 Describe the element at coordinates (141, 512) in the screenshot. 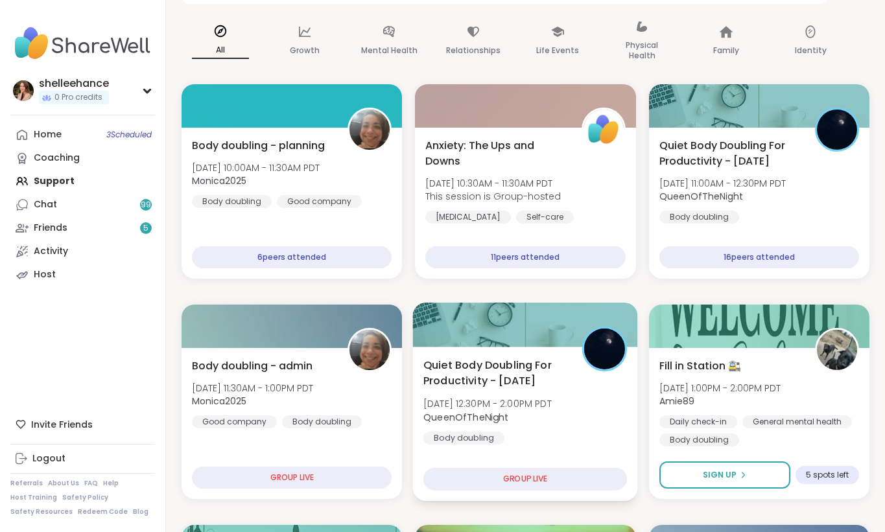

I see `a: Blog` at that location.